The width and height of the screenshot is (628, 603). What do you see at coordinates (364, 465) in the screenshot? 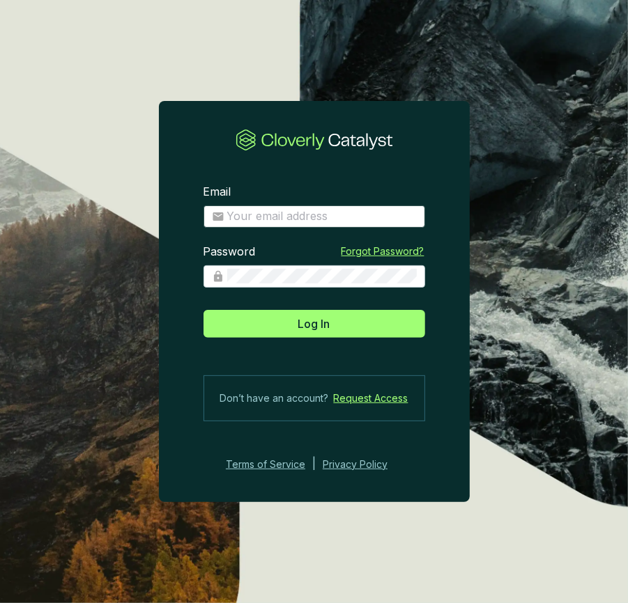
I see `a: Privacy Policy` at bounding box center [364, 465].